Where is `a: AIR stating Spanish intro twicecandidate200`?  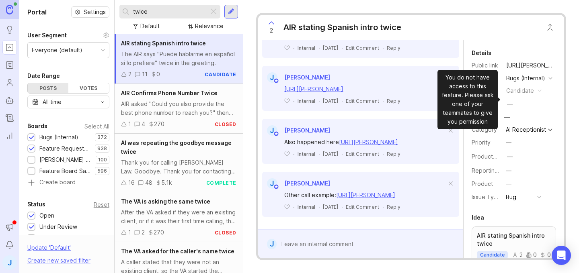 a: AIR stating Spanish intro twicecandidate200 is located at coordinates (514, 246).